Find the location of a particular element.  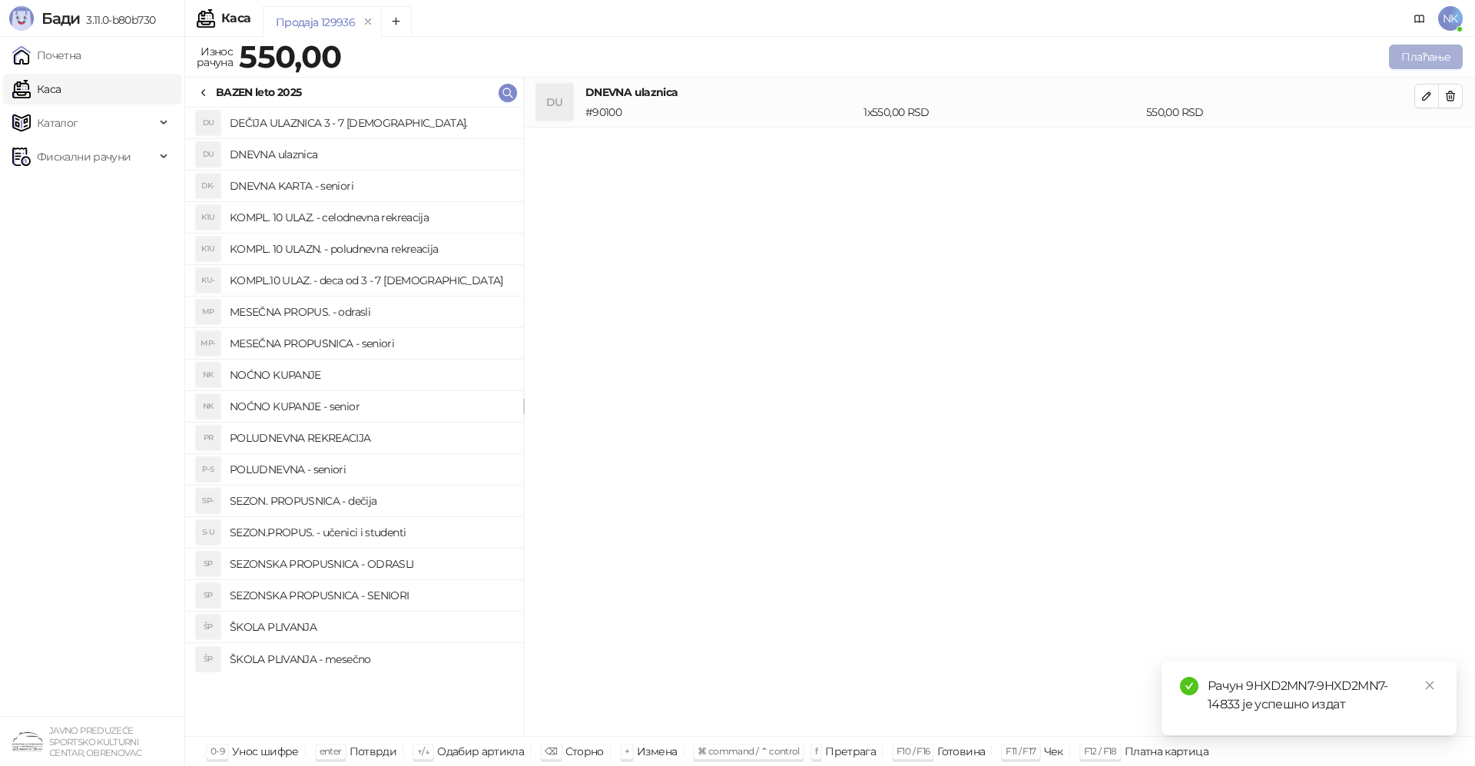

h4: SEZON.PROPUS. - učenici i studenti is located at coordinates (370, 532).